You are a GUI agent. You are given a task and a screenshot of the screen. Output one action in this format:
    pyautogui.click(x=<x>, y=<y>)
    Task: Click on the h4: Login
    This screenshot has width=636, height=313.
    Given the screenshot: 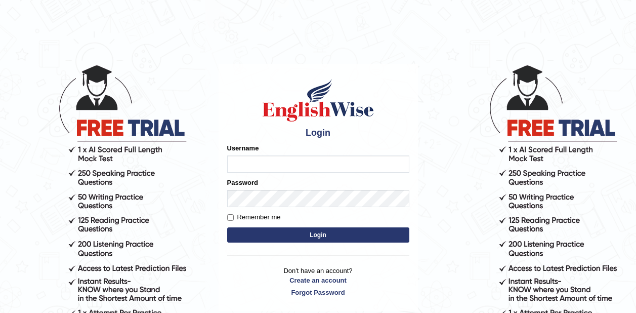 What is the action you would take?
    pyautogui.click(x=318, y=133)
    